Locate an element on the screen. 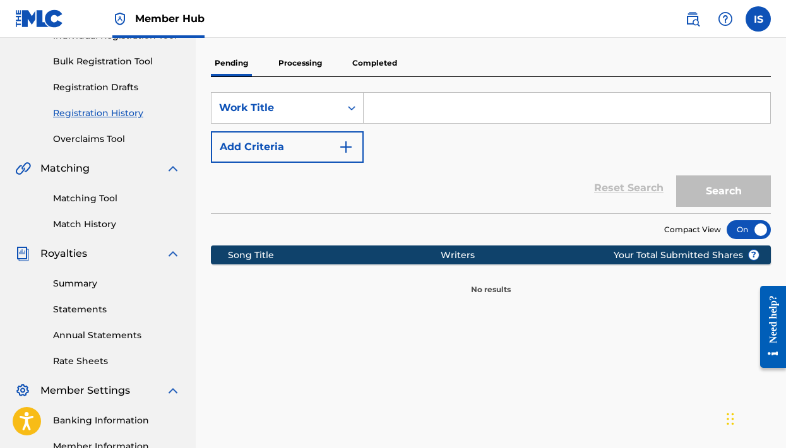 Image resolution: width=786 pixels, height=448 pixels. img: Matching is located at coordinates (23, 169).